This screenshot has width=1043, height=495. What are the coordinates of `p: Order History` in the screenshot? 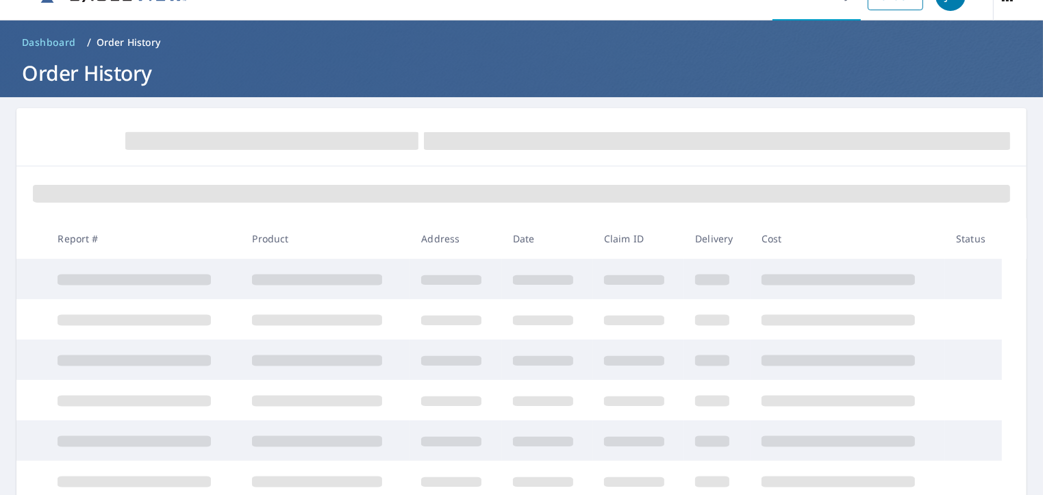 It's located at (129, 42).